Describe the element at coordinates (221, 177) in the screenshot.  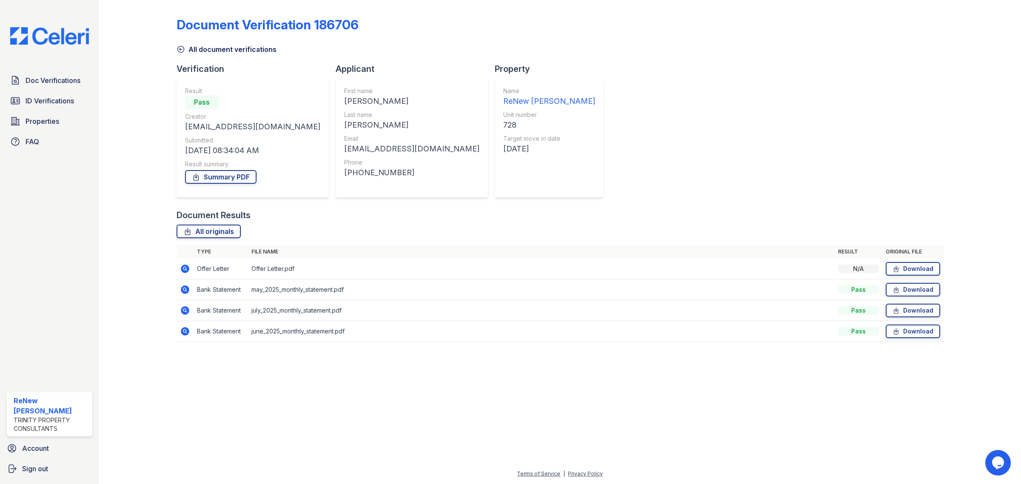
I see `a: Summary PDF` at that location.